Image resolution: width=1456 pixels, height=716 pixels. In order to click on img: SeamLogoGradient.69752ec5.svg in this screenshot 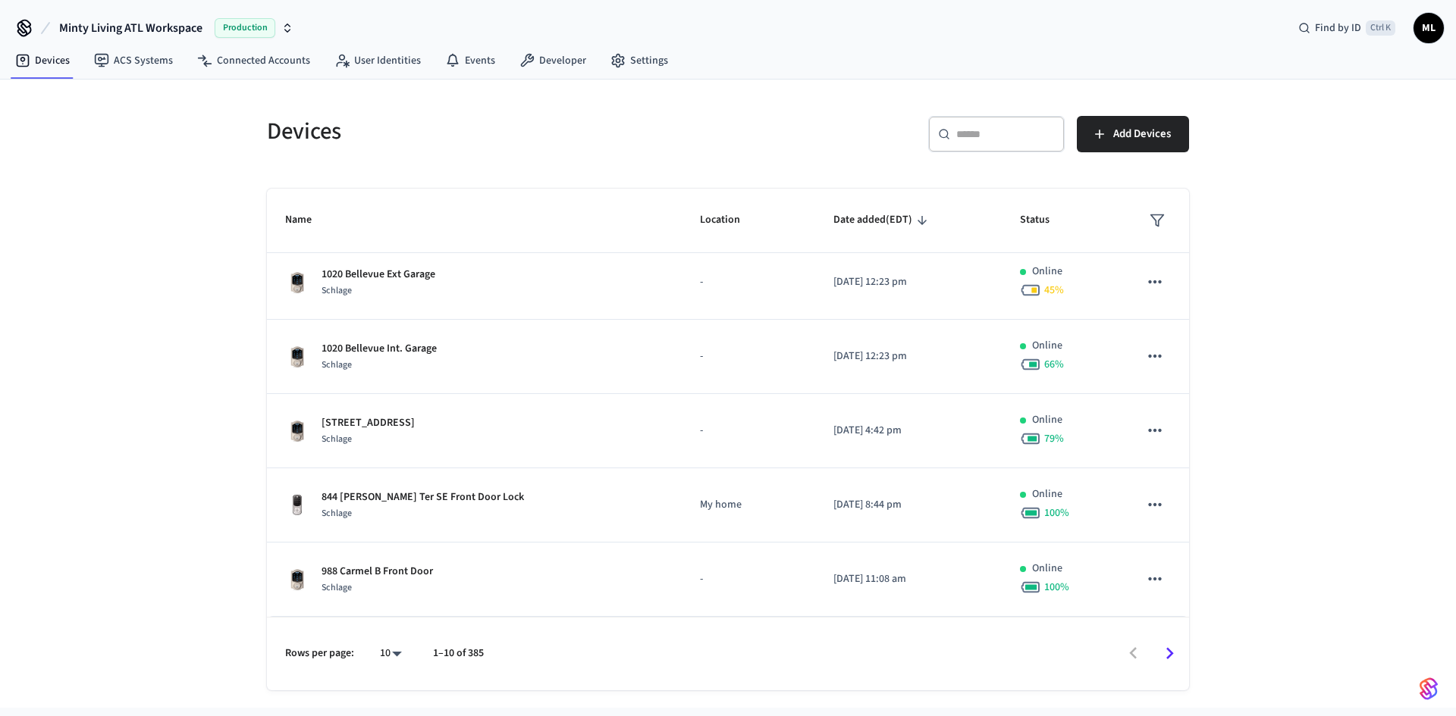, I will do `click(1428, 689)`.